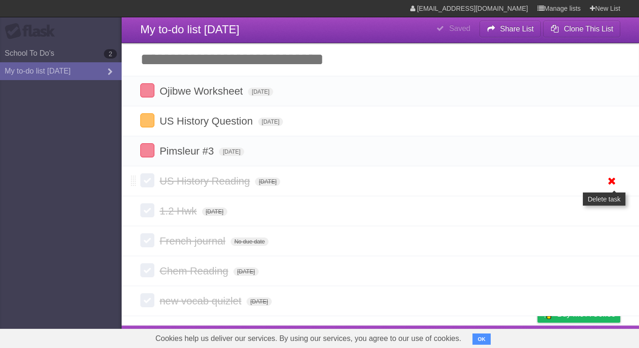 The height and width of the screenshot is (348, 639). Describe the element at coordinates (504, 337) in the screenshot. I see `a: Terms` at that location.